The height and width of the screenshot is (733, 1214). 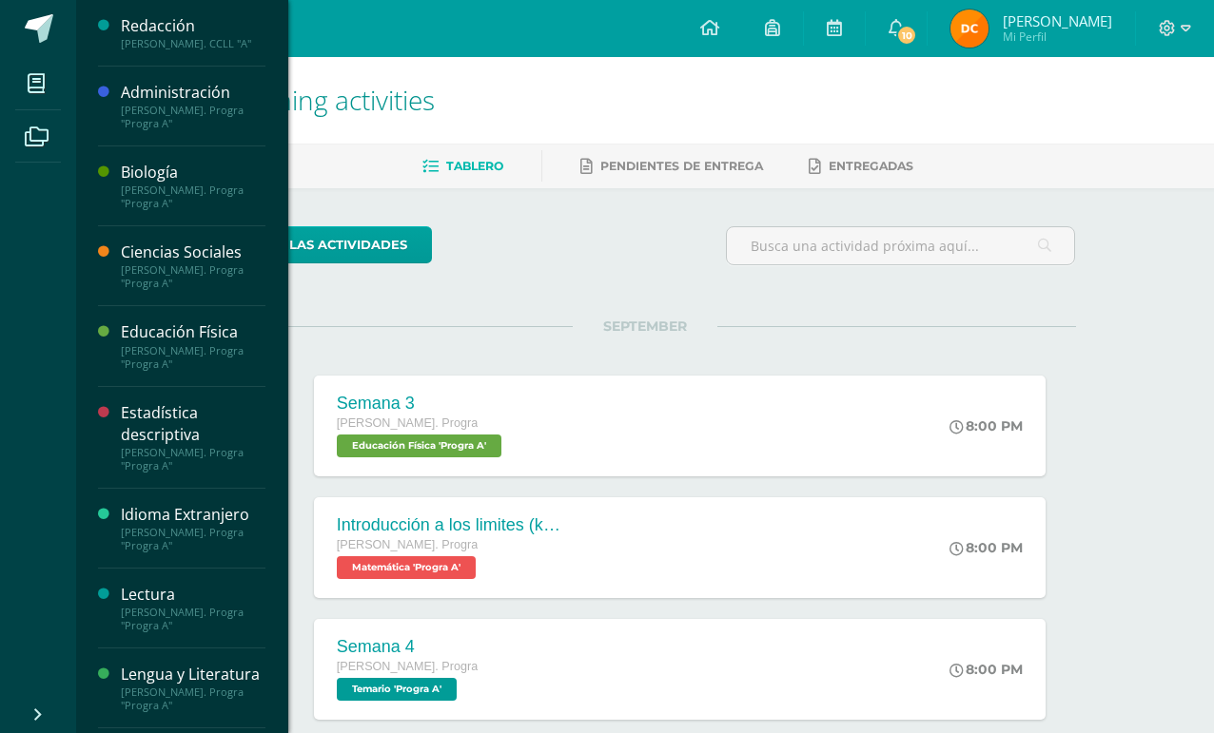 I want to click on div: Biología, so click(x=193, y=172).